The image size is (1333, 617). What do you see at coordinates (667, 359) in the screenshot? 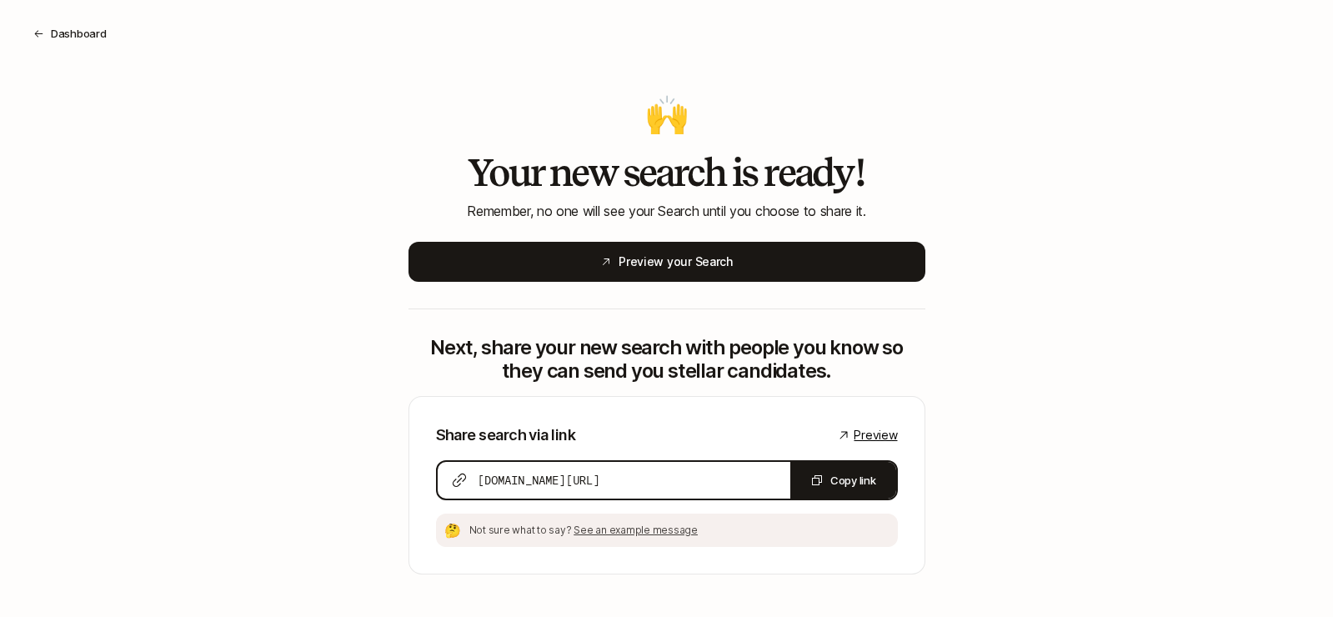
I see `p: Next, share your new search with people you know so they can send you stellar candidates.` at bounding box center [667, 359].